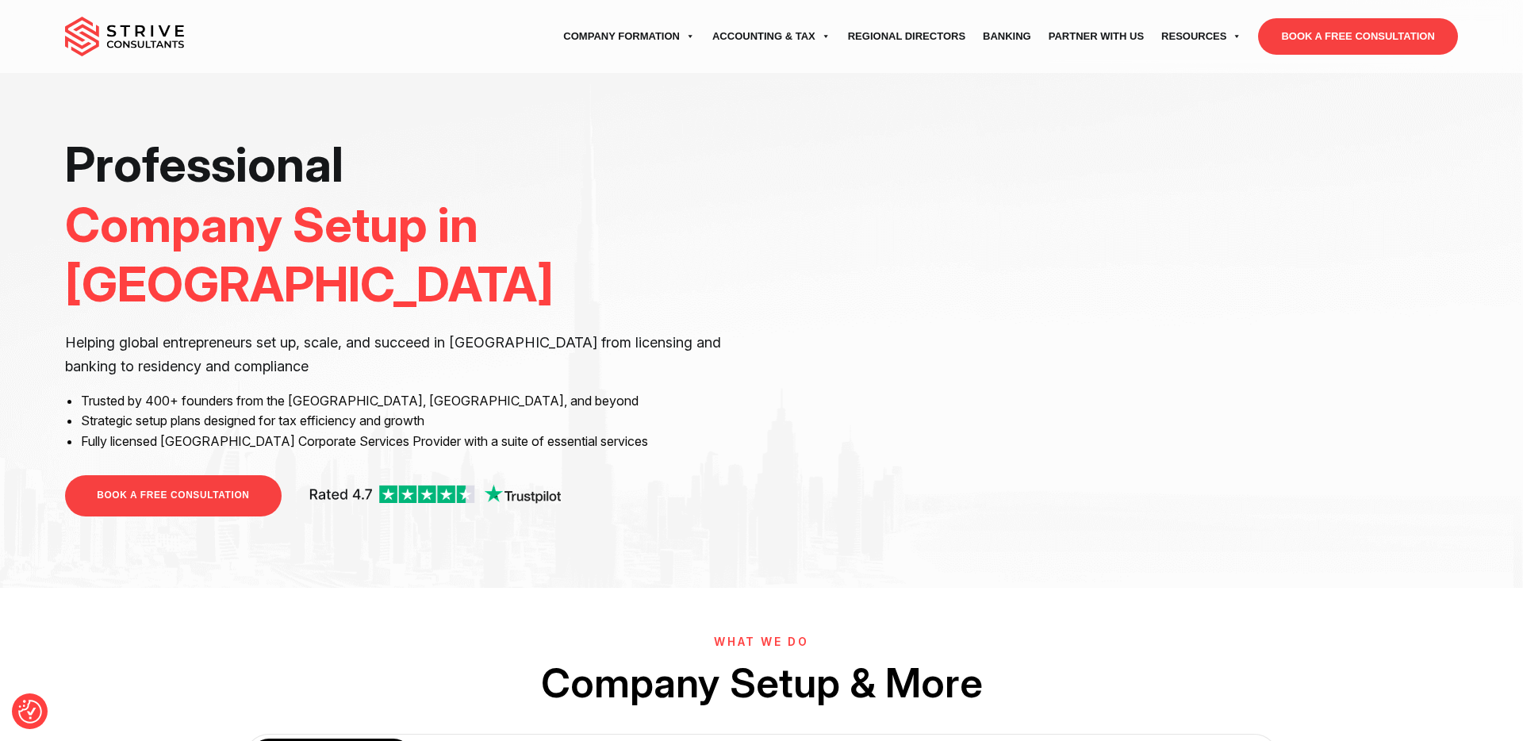  I want to click on img: main-logo.svg, so click(124, 36).